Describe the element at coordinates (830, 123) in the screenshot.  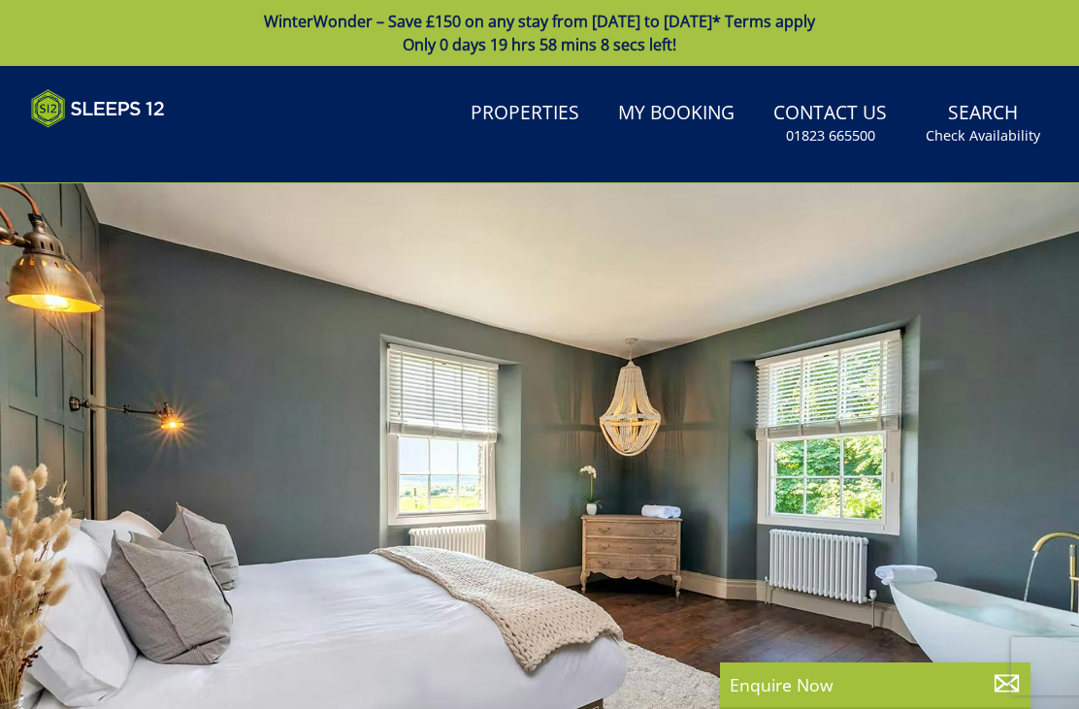
I see `a: Contact Us01823 665500` at that location.